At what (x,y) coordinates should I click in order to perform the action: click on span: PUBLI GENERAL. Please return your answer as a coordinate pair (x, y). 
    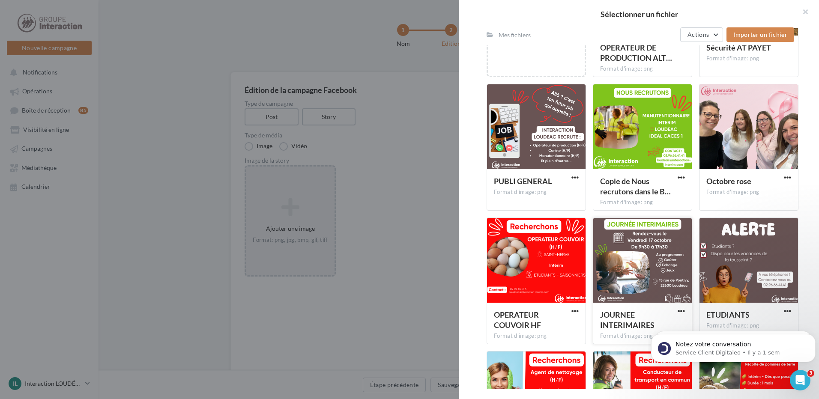
    Looking at the image, I should click on (523, 181).